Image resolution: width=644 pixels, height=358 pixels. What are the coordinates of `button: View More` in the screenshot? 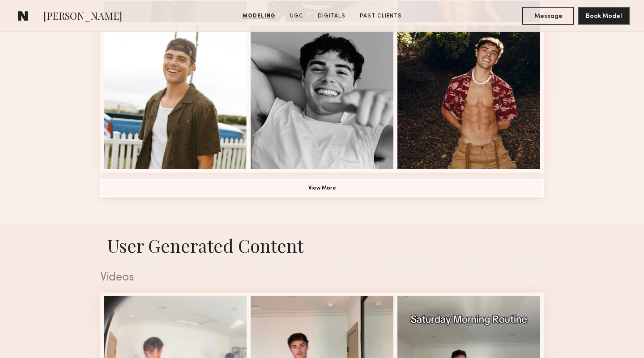 It's located at (322, 188).